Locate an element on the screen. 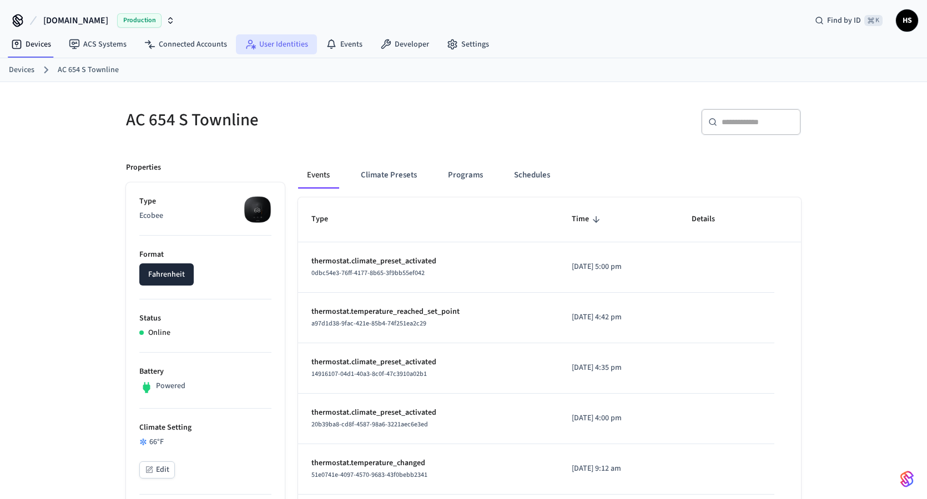 Image resolution: width=927 pixels, height=499 pixels. img: SeamLogoGradient.69752ec5.svg is located at coordinates (907, 479).